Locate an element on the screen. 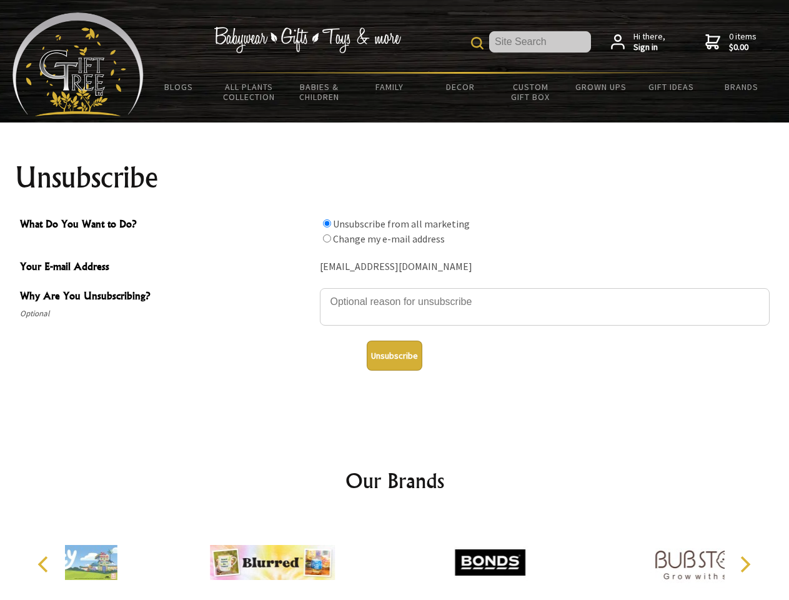 The image size is (789, 600). span: What Do You Want to Do? is located at coordinates (167, 225).